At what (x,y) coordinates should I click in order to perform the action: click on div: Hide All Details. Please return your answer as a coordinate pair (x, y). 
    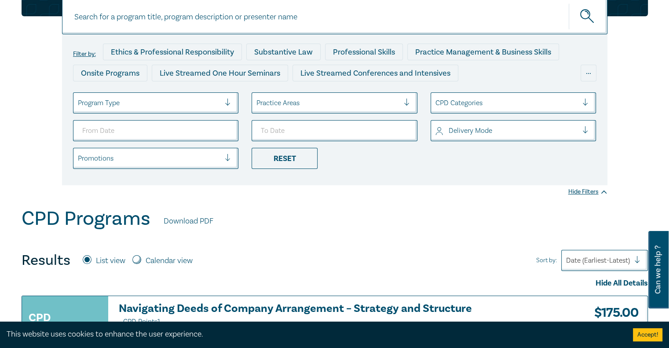
    Looking at the image, I should click on (335, 283).